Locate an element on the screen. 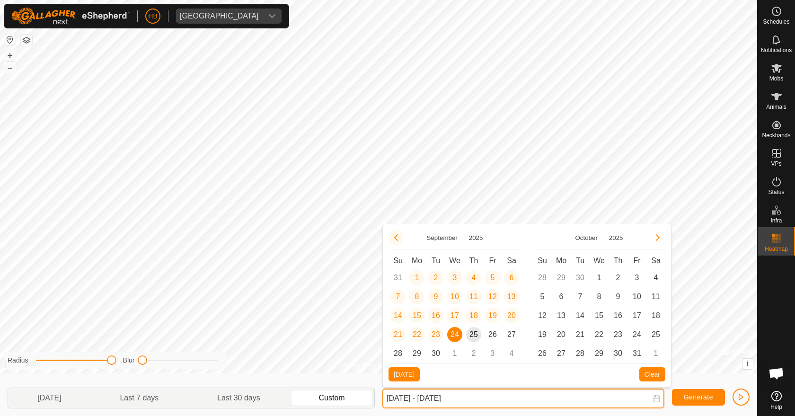 This screenshot has width=795, height=416. span: i is located at coordinates (747, 363).